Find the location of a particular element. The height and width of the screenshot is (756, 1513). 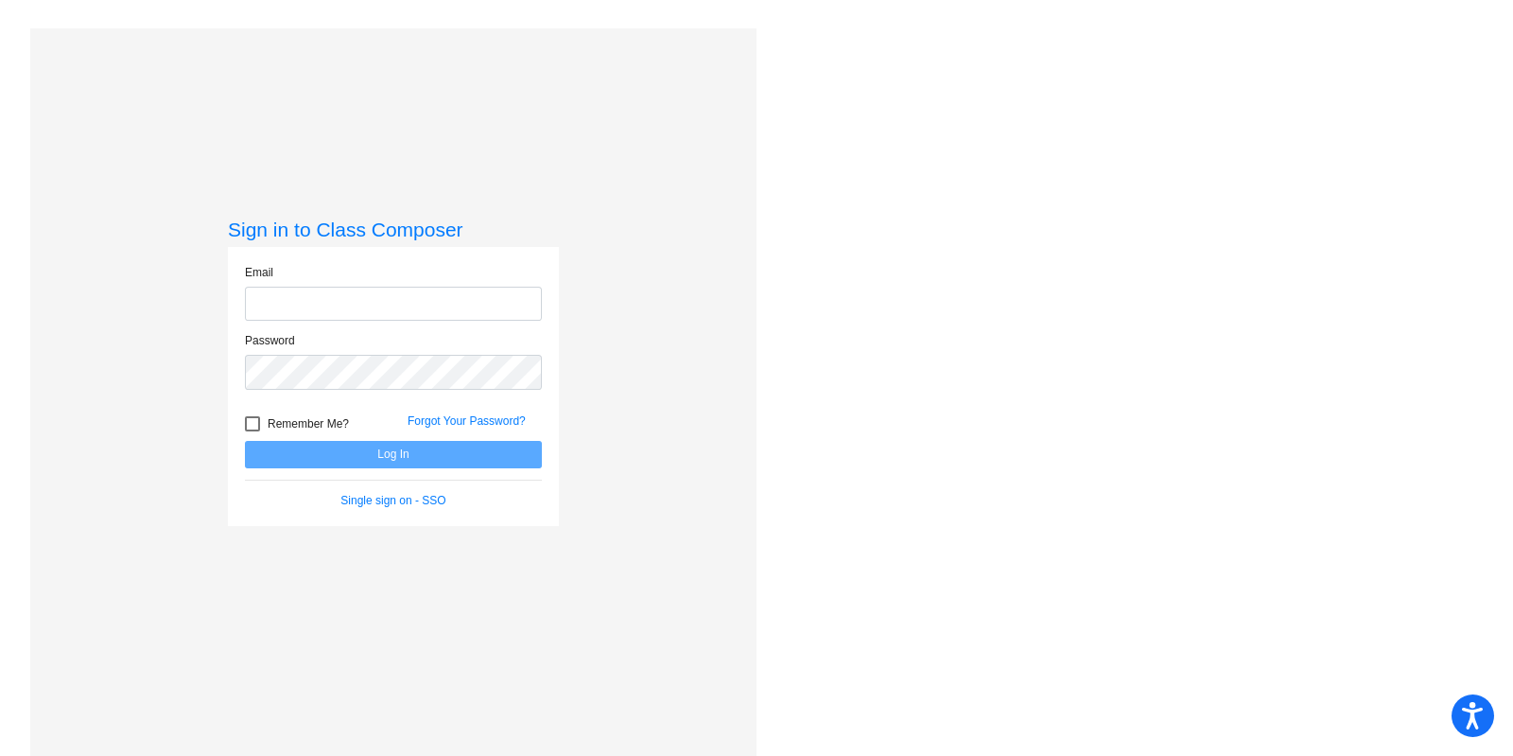

button: Log In is located at coordinates (393, 454).